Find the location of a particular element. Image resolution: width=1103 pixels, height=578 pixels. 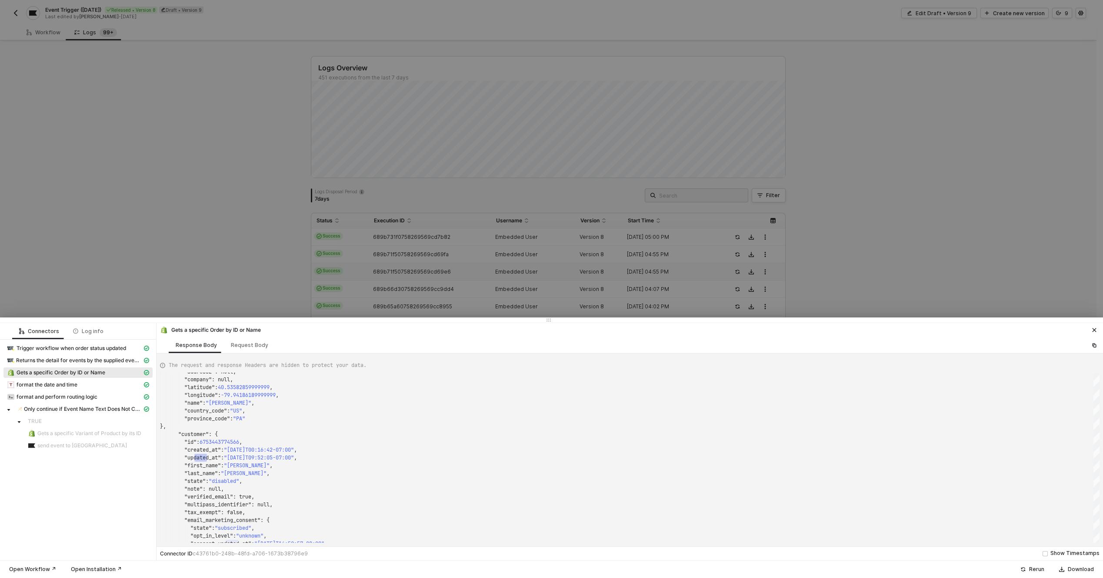

span: c43761b0-248b-48fd-a706-1673b38796e9 is located at coordinates (250, 554).